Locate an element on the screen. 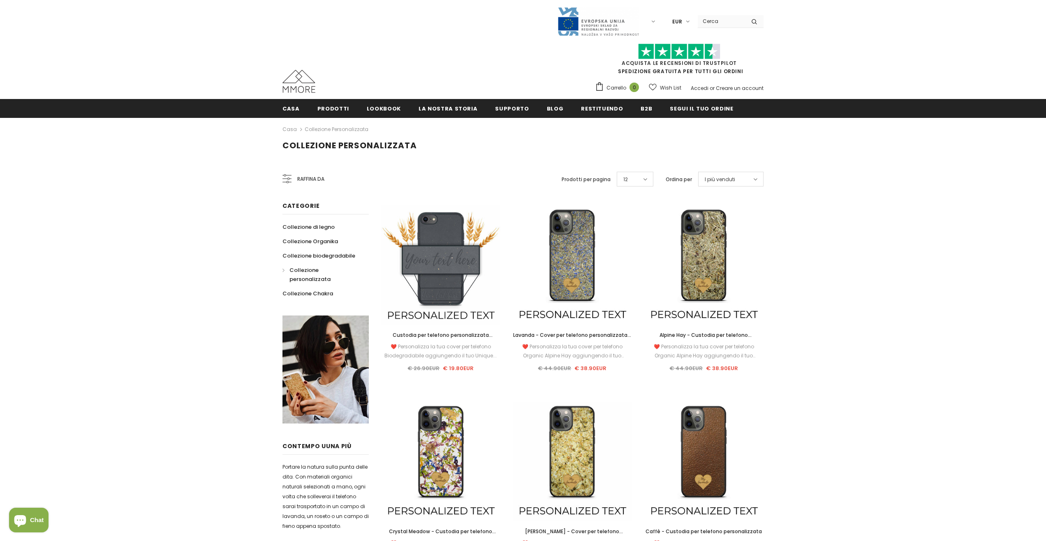  span: contempo uUna più is located at coordinates (317, 447).